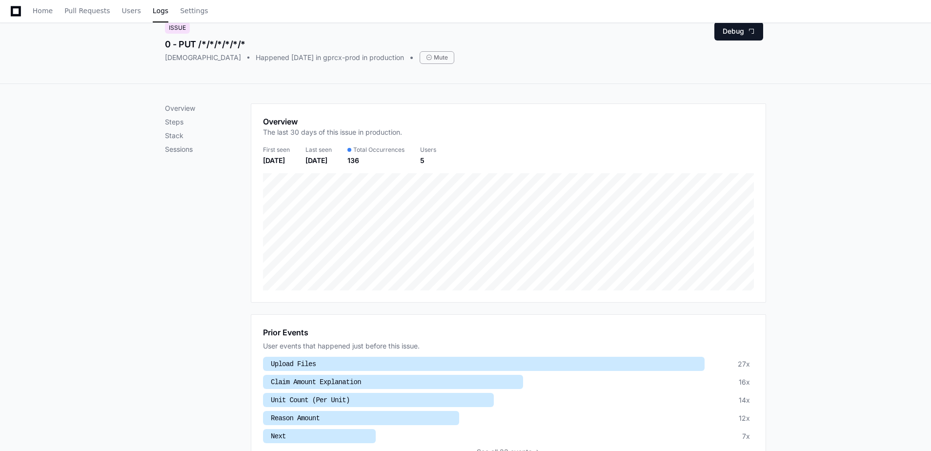 The height and width of the screenshot is (451, 931). Describe the element at coordinates (319, 150) in the screenshot. I see `div: Last seen` at that location.